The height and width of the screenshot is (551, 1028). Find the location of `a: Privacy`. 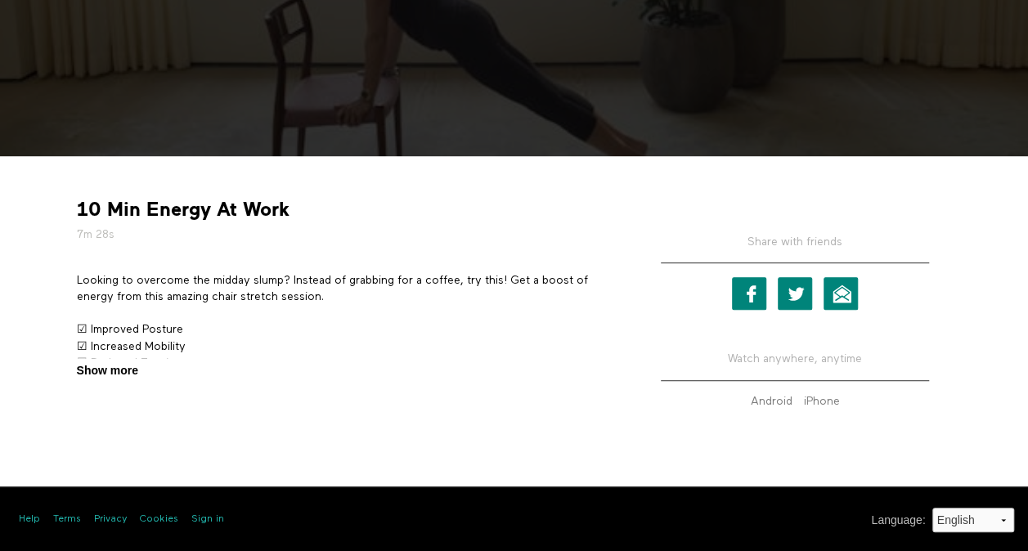

a: Privacy is located at coordinates (110, 519).